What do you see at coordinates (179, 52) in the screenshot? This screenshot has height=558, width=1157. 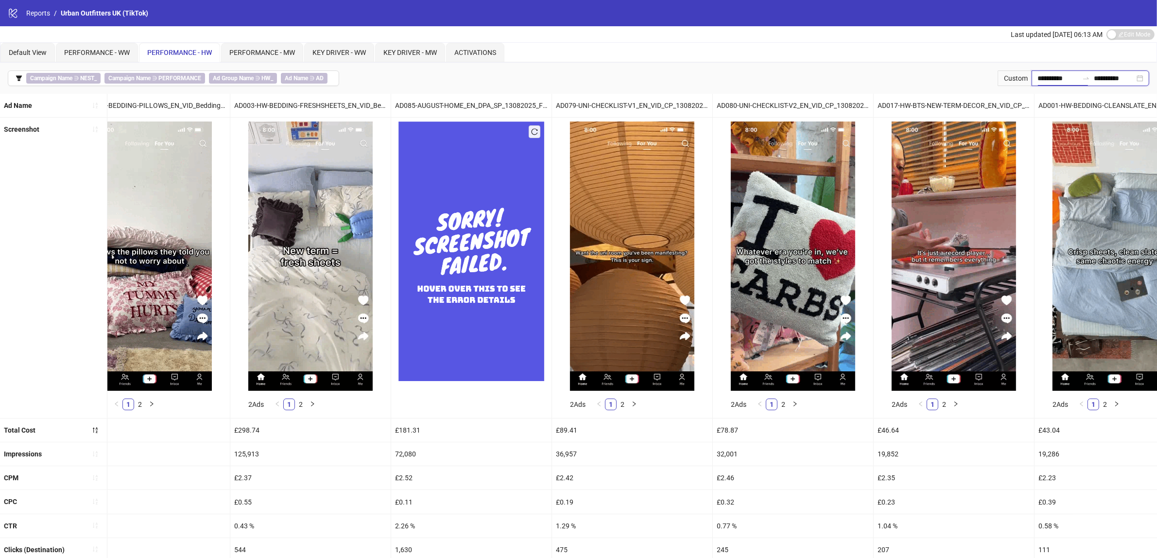 I see `span: PERFORMANCE - HW` at bounding box center [179, 52].